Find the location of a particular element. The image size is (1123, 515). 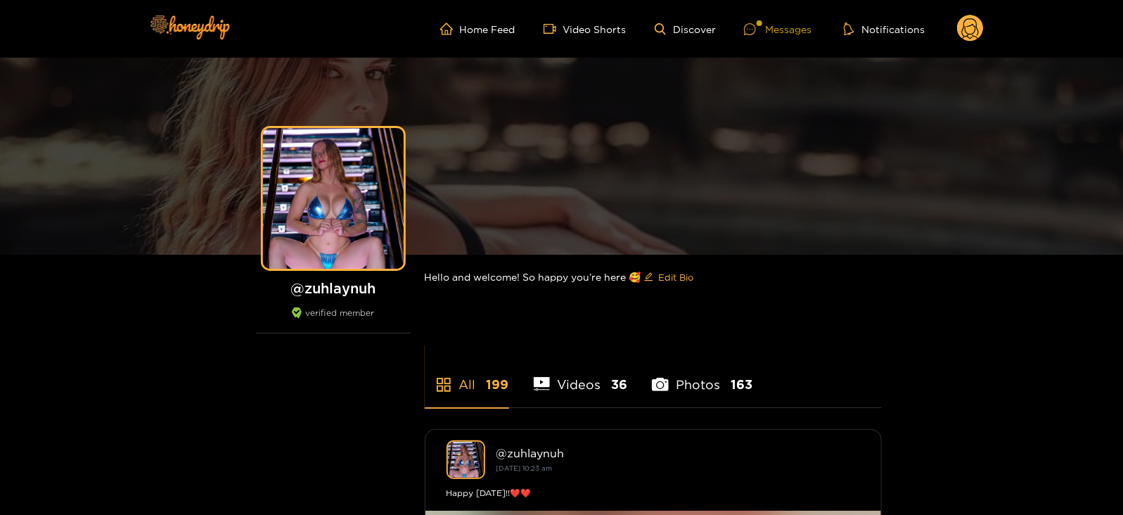

span: home is located at coordinates (450, 29).